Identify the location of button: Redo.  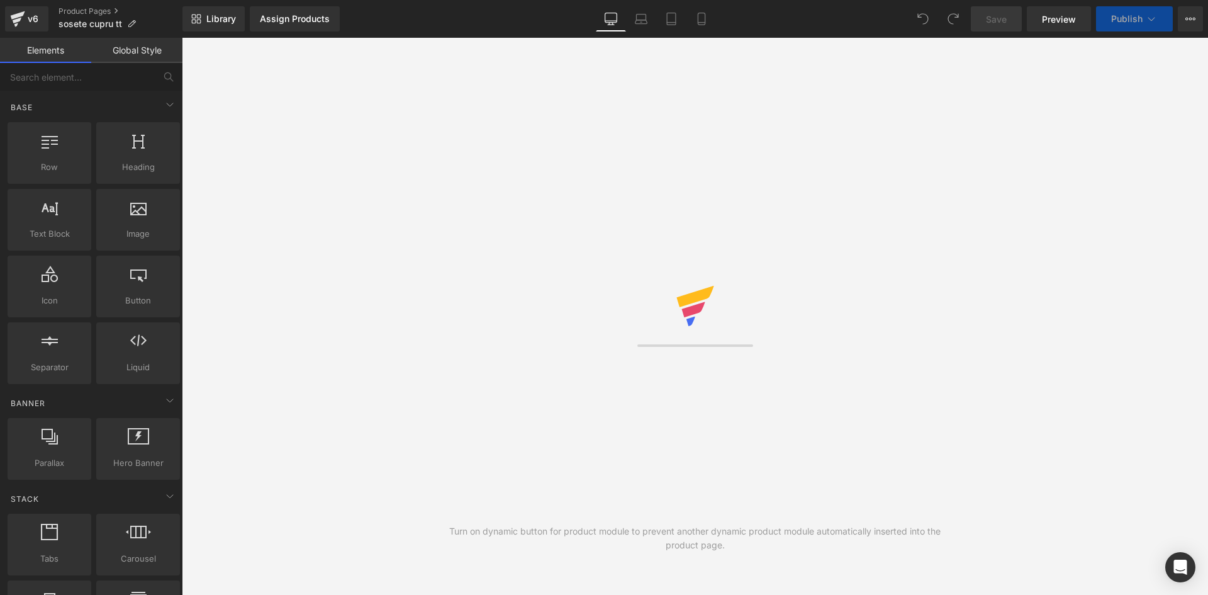
(953, 19).